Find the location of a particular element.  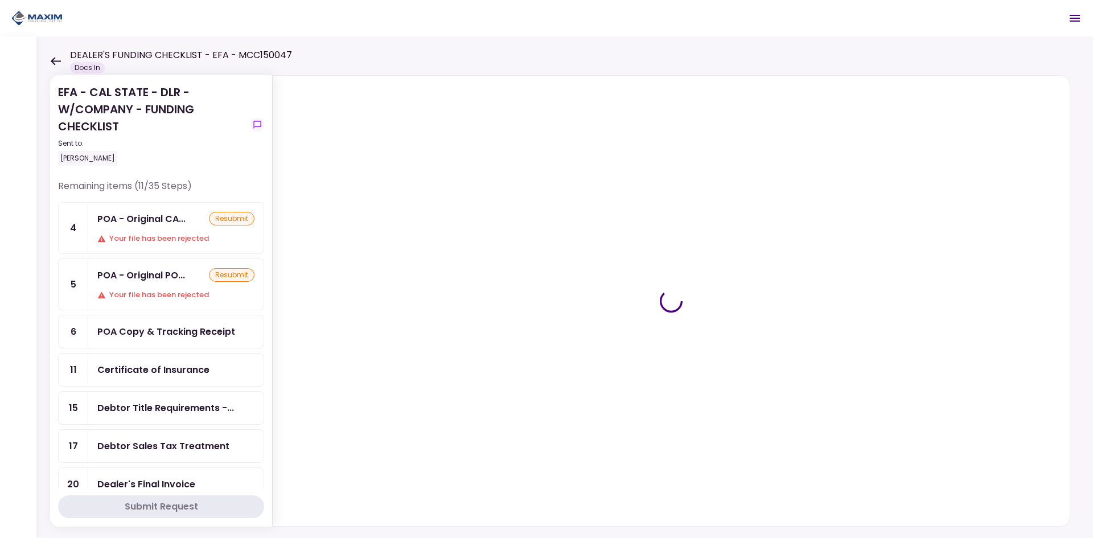

h1: DEALER'S FUNDING CHECKLIST - EFA - MCC150047 is located at coordinates (181, 55).